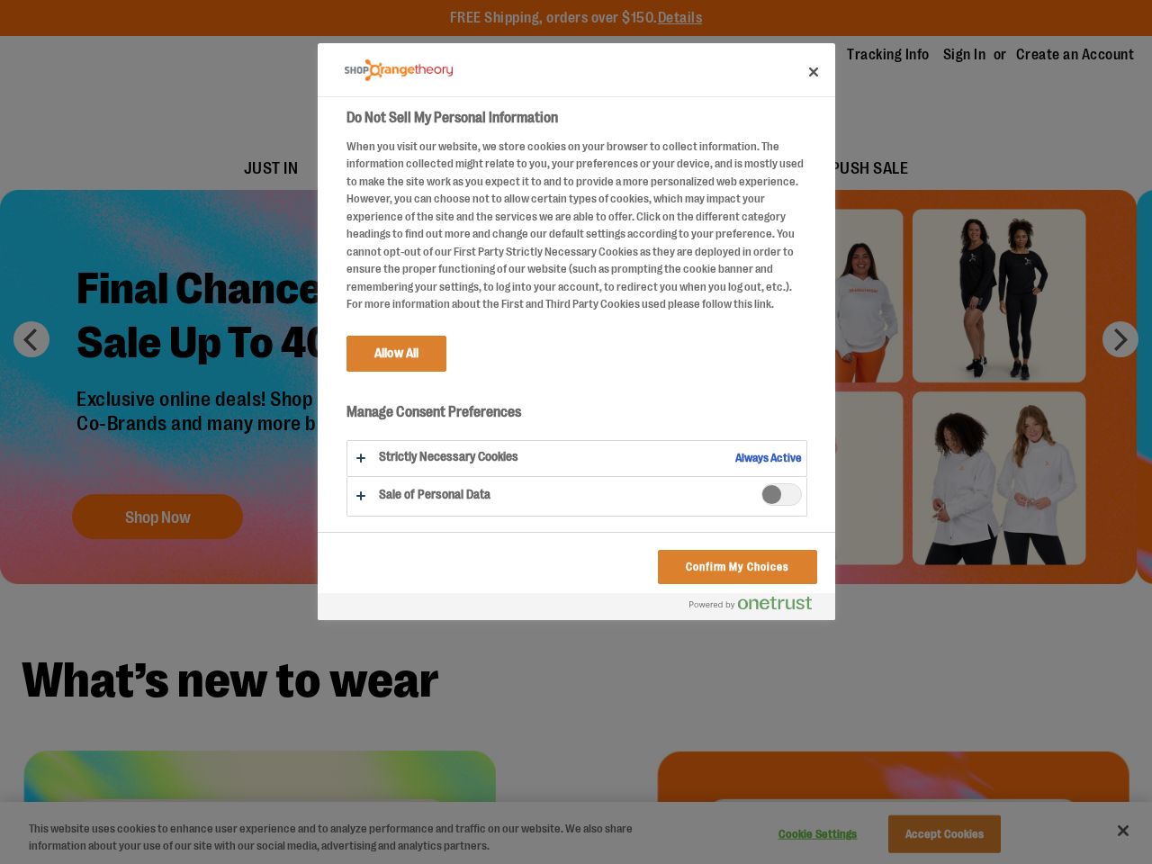  Describe the element at coordinates (576, 331) in the screenshot. I see `div: Preference center` at that location.